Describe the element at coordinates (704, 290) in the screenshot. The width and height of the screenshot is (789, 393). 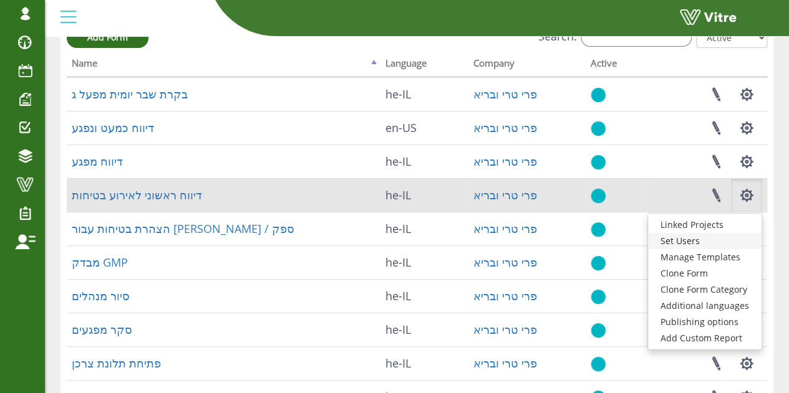
I see `a: Clone Form Category` at that location.